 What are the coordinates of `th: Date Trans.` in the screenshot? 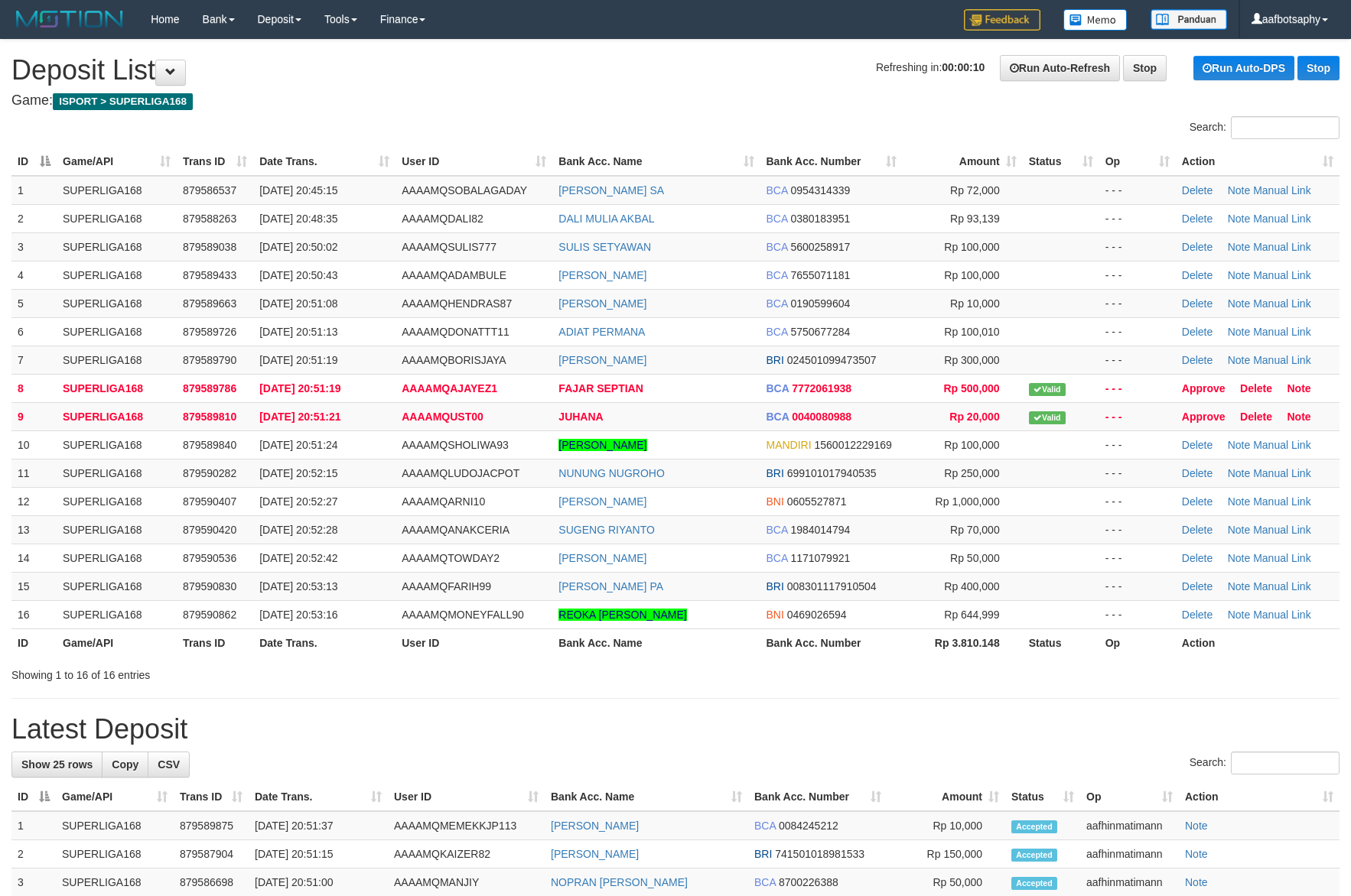 It's located at (324, 642).